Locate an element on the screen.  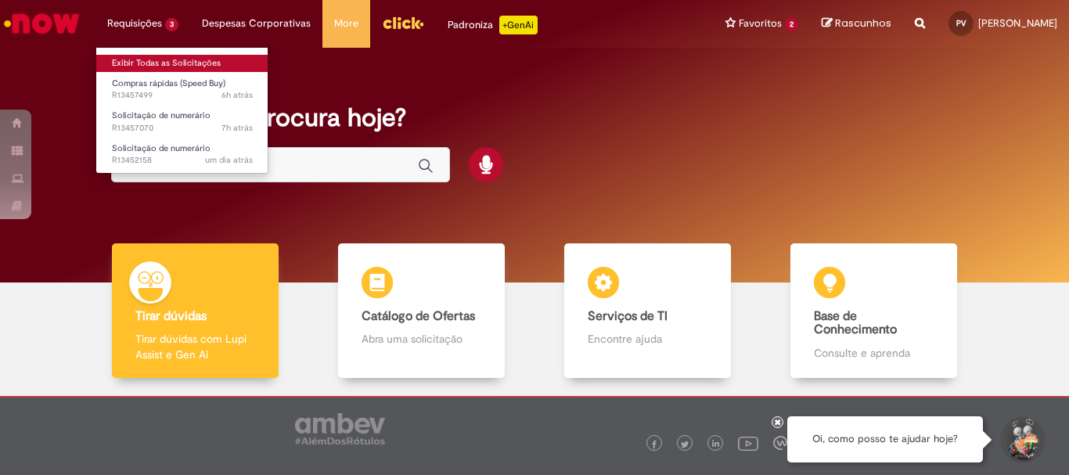
time: 28/08/2025 12:10:03 is located at coordinates (237, 95).